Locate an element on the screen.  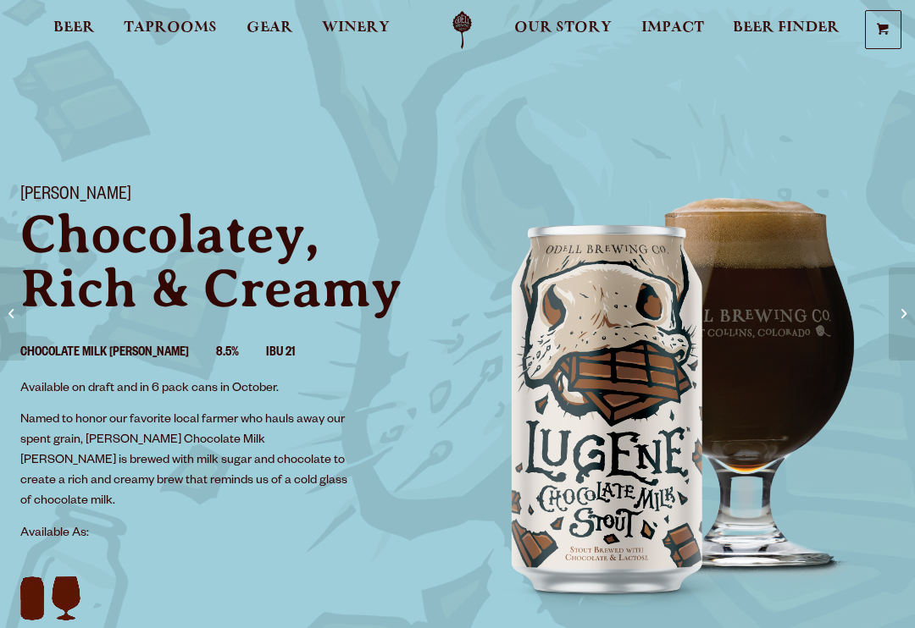
a: Impact is located at coordinates (673, 30).